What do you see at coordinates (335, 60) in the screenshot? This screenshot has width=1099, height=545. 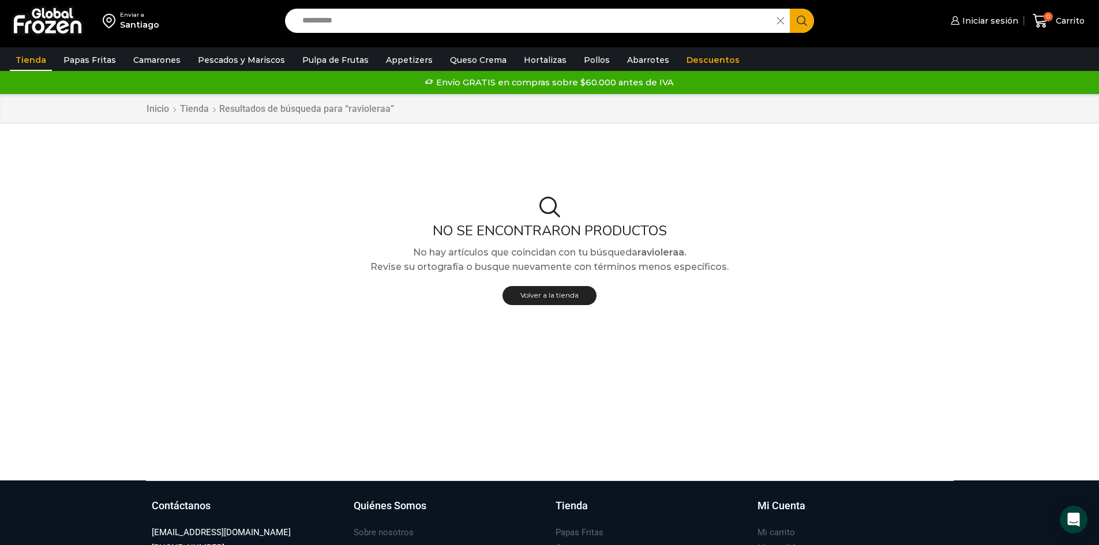 I see `a: Pulpa de Frutas` at bounding box center [335, 60].